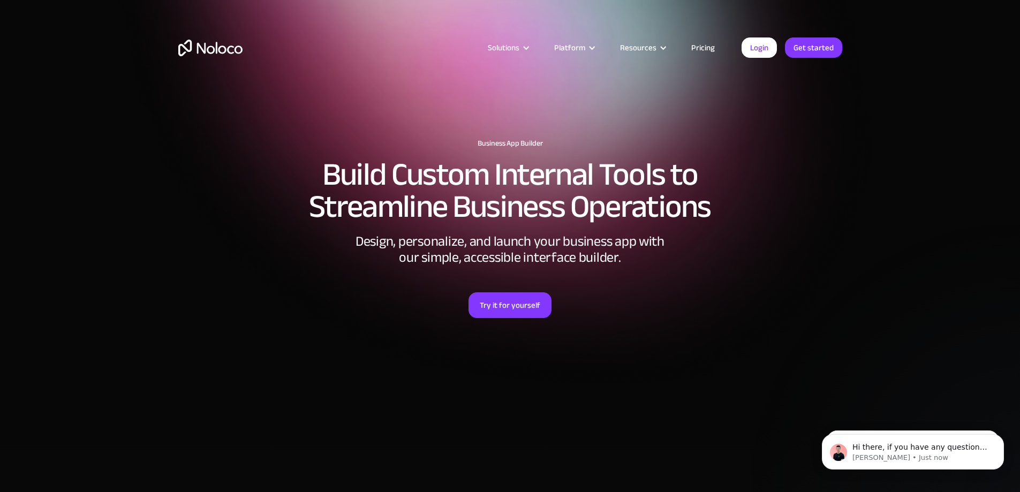  What do you see at coordinates (116, 46) in the screenshot?
I see `p: Message from Darragh, sent Just now` at bounding box center [116, 46].